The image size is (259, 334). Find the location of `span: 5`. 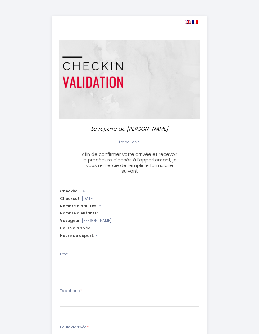

span: 5 is located at coordinates (100, 206).